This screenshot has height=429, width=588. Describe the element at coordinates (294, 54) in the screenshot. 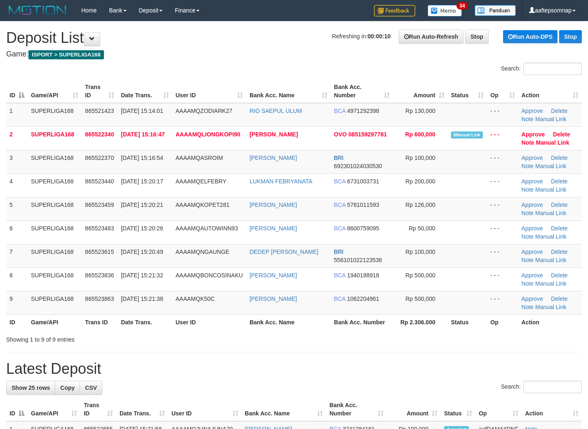

I see `h4: Game:` at that location.